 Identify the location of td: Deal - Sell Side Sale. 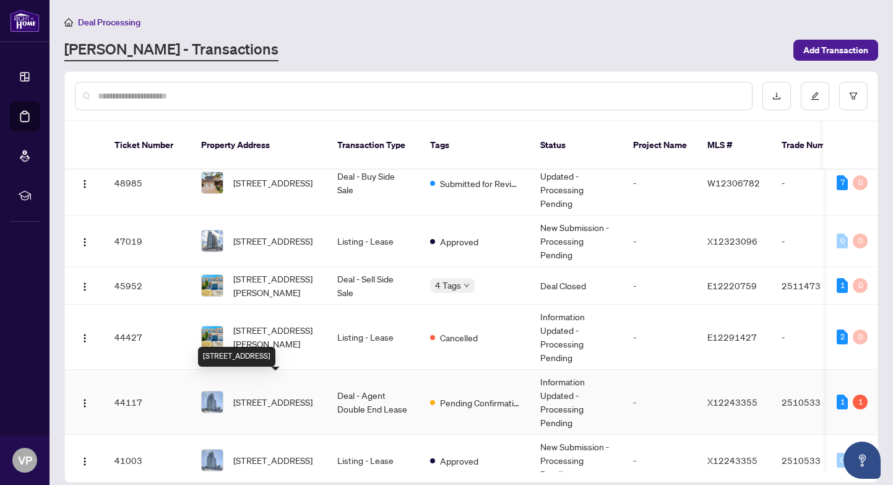
(374, 285).